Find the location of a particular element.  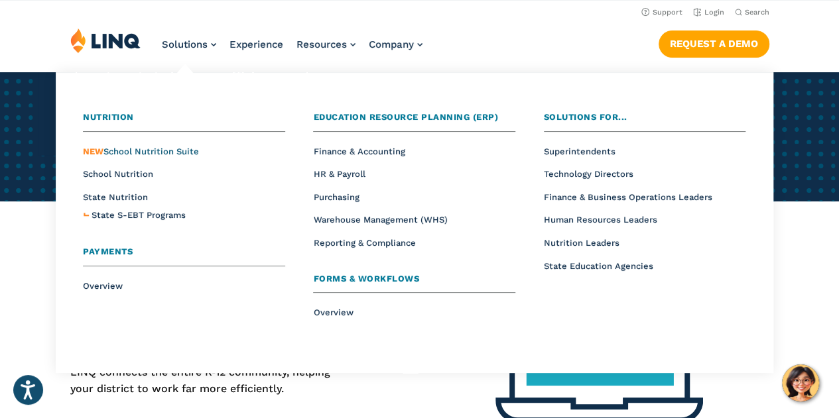

span: Payments is located at coordinates (107, 251).